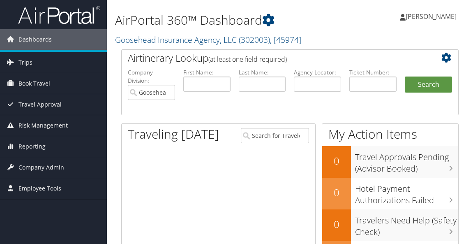  What do you see at coordinates (247, 59) in the screenshot?
I see `span: (at least one field required)` at bounding box center [247, 59].